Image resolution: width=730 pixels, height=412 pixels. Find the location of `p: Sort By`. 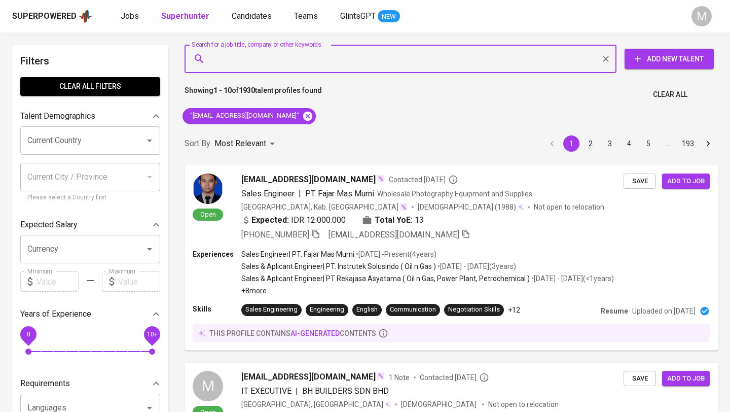

p: Sort By is located at coordinates (197, 143).